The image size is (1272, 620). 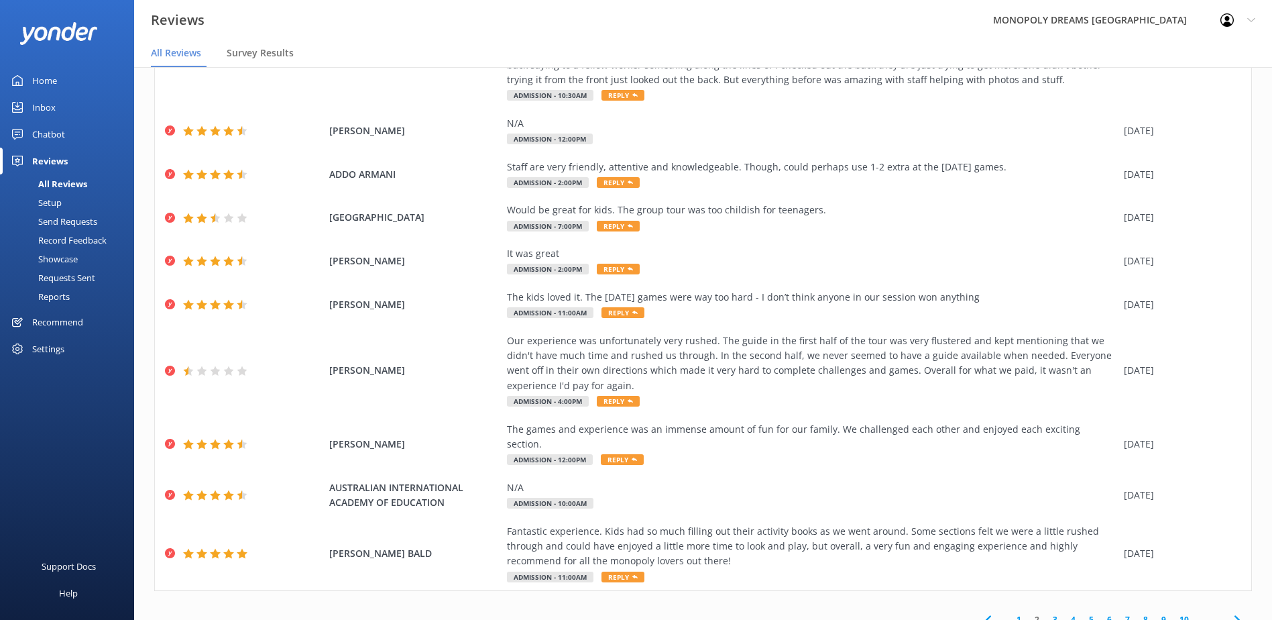 I want to click on img: yonder-white-logo.png, so click(x=58, y=33).